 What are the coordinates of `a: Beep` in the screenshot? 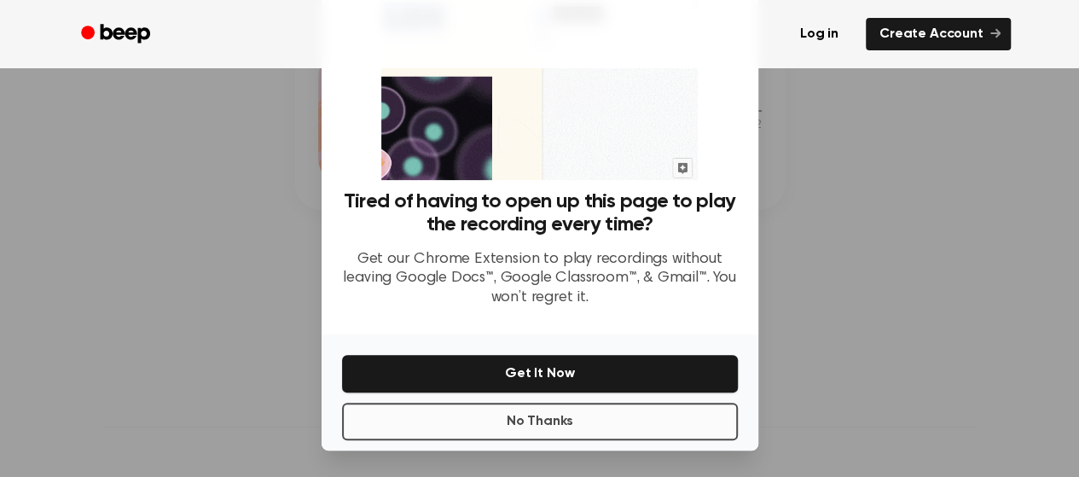 It's located at (117, 34).